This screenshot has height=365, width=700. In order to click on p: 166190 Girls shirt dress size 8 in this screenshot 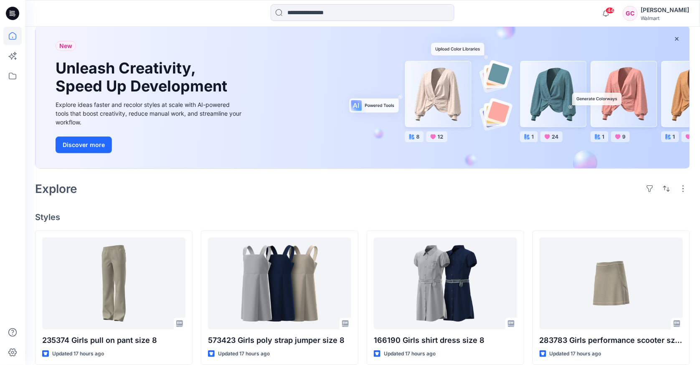, I will do `click(445, 340)`.